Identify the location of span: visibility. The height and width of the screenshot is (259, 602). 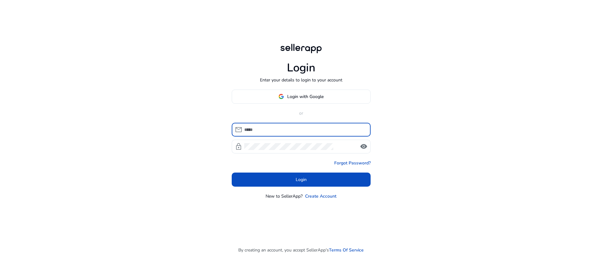
(364, 147).